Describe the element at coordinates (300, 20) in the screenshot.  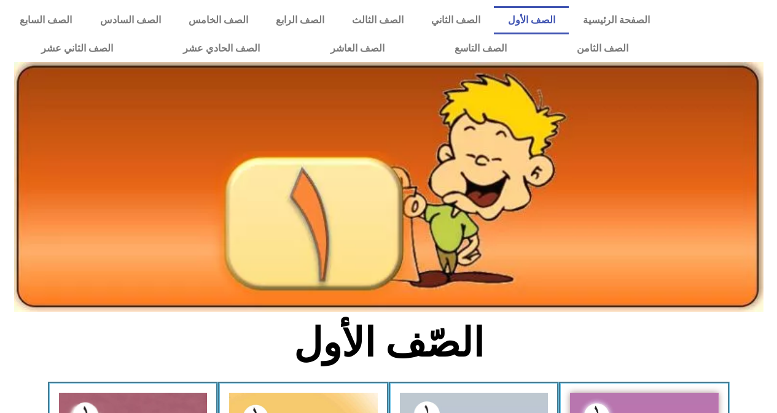
I see `a: الصف الرابع` at that location.